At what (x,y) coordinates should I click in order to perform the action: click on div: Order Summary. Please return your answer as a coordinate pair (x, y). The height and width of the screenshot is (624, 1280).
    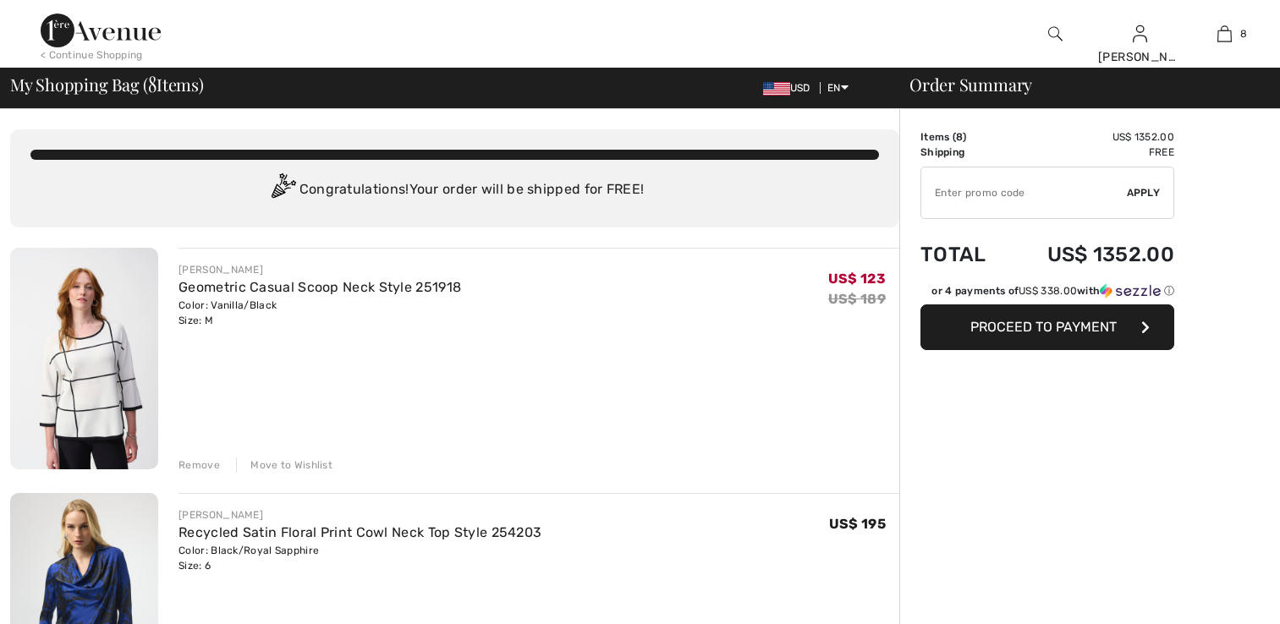
    Looking at the image, I should click on (1080, 85).